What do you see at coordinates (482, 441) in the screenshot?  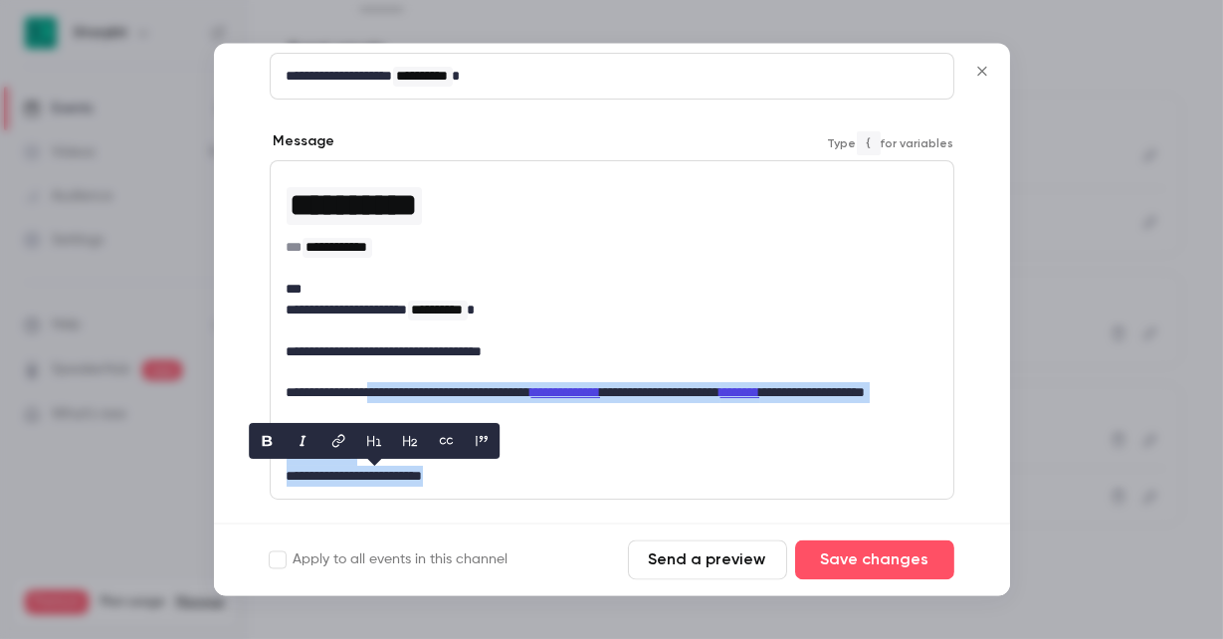 I see `button: blockquote` at bounding box center [482, 441].